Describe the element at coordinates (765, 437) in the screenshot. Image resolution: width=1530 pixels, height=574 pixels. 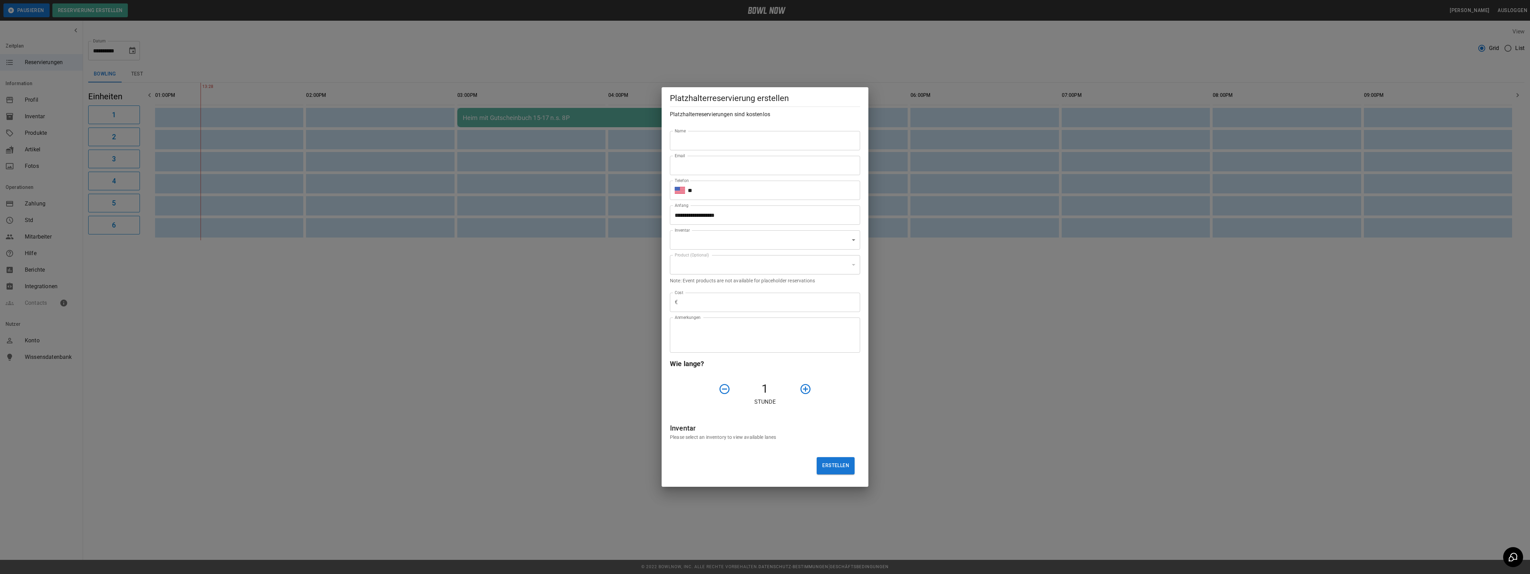
I see `p: Please select an inventory to view available lanes` at that location.